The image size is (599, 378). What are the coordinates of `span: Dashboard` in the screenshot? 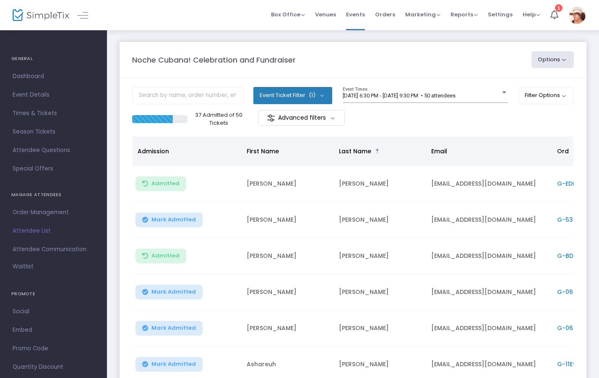 It's located at (53, 76).